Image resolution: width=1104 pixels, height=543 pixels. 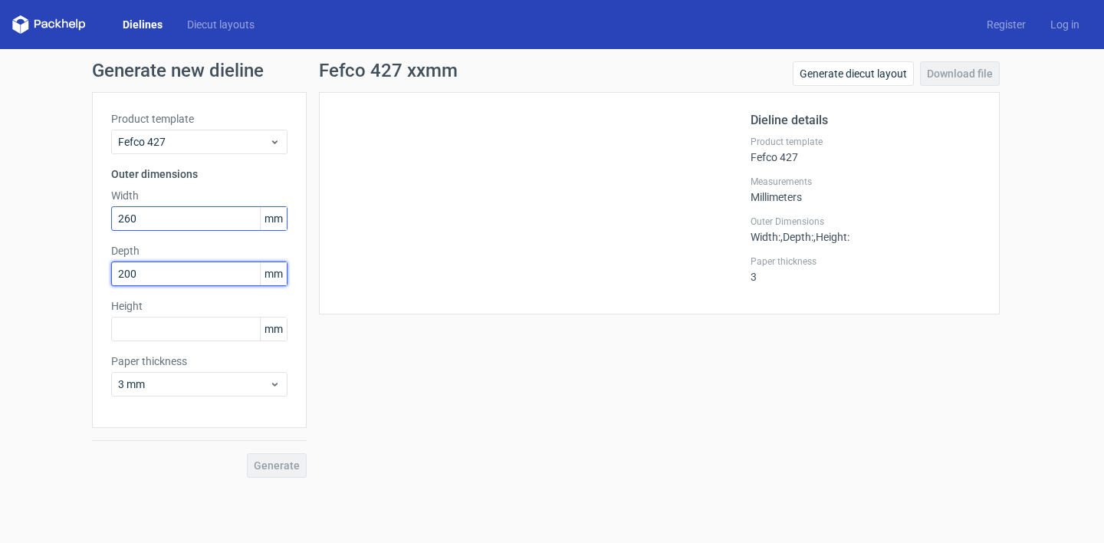 I want to click on a: Dielines, so click(x=143, y=25).